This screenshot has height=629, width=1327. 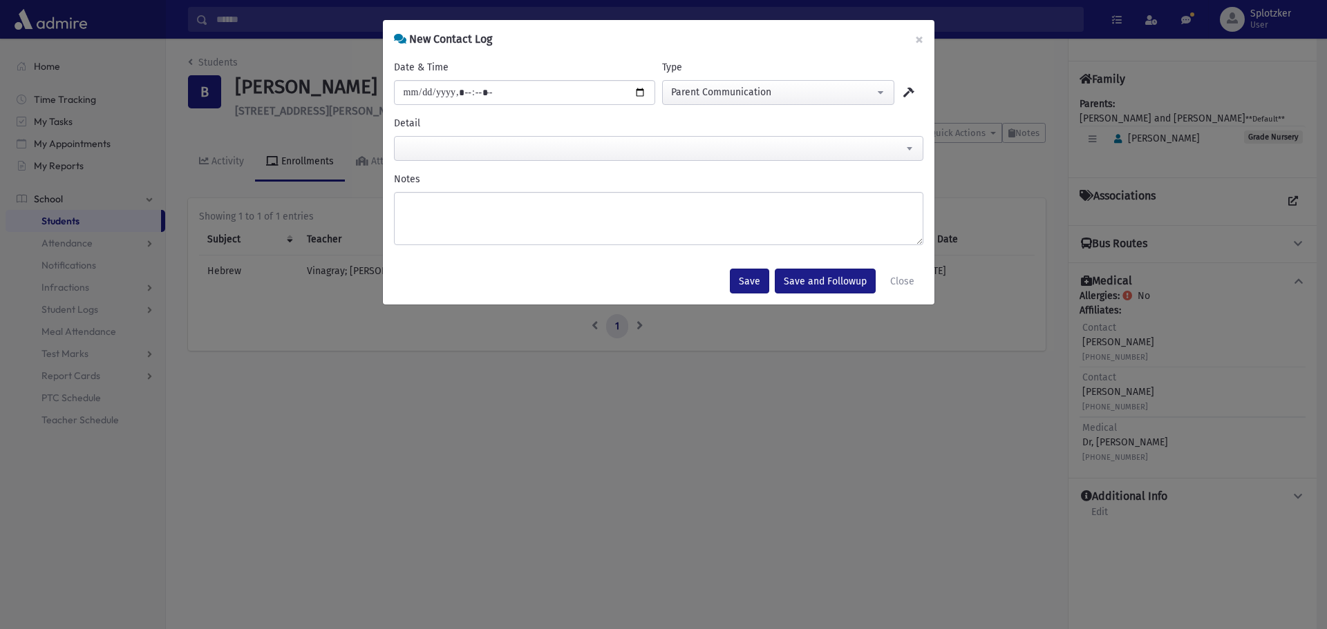 What do you see at coordinates (443, 39) in the screenshot?
I see `h6: New Contact Log` at bounding box center [443, 39].